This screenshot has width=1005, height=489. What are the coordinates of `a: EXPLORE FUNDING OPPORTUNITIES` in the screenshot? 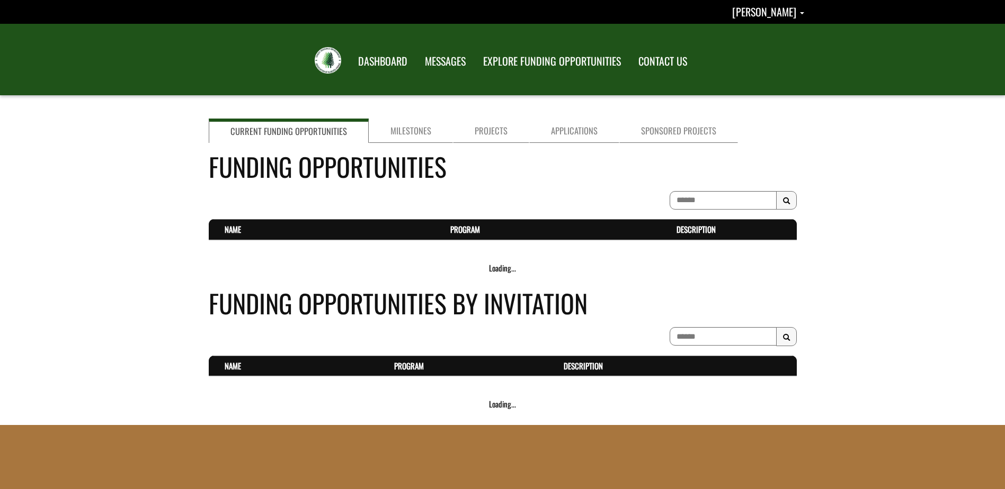 It's located at (552, 61).